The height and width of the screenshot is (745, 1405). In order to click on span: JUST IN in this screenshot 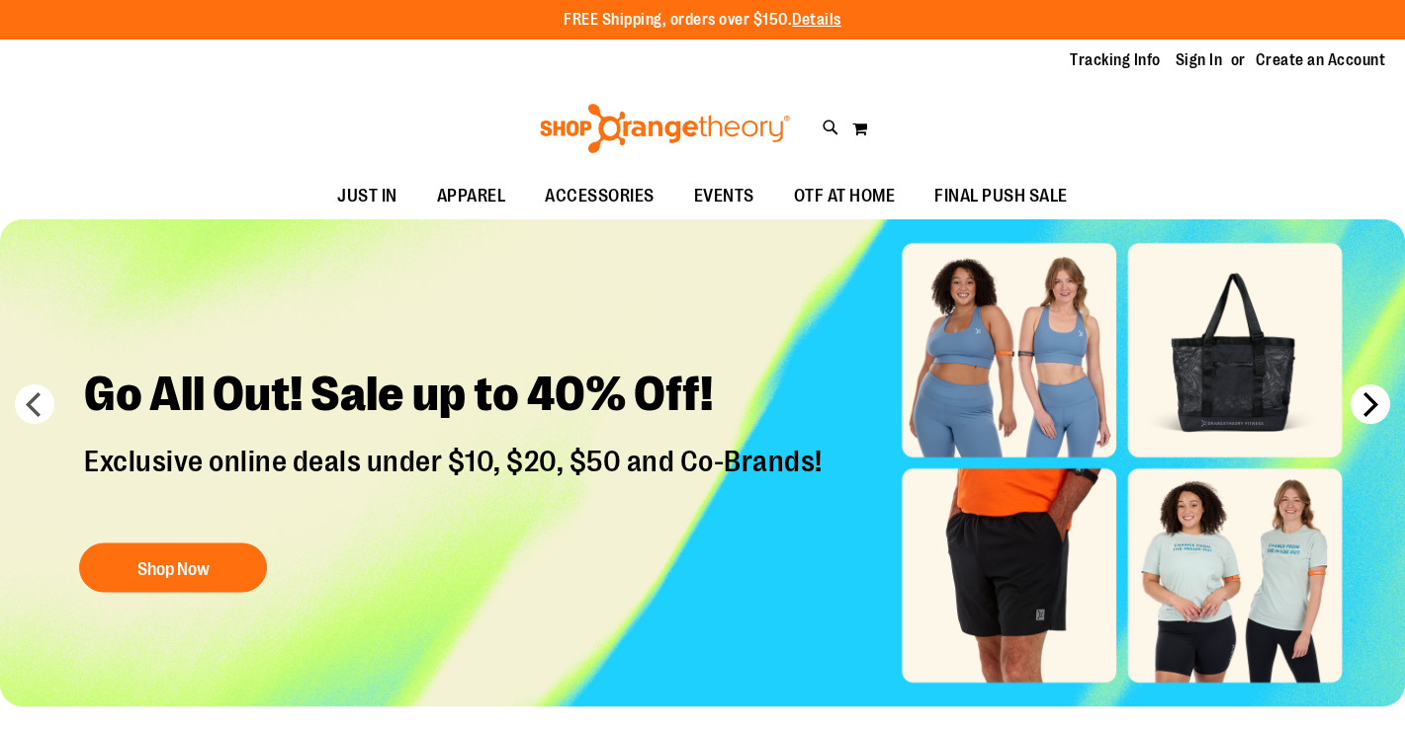, I will do `click(367, 196)`.